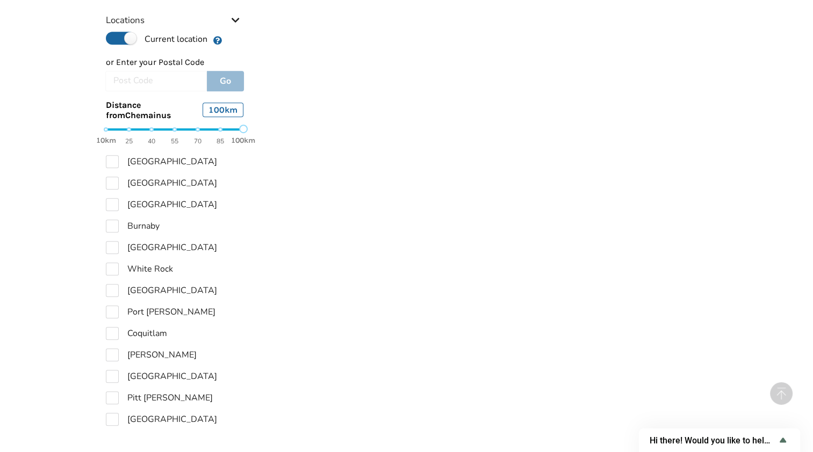 This screenshot has width=813, height=452. I want to click on button: Show survey - Hi there! Would you like to help us improve AssistList?, so click(719, 441).